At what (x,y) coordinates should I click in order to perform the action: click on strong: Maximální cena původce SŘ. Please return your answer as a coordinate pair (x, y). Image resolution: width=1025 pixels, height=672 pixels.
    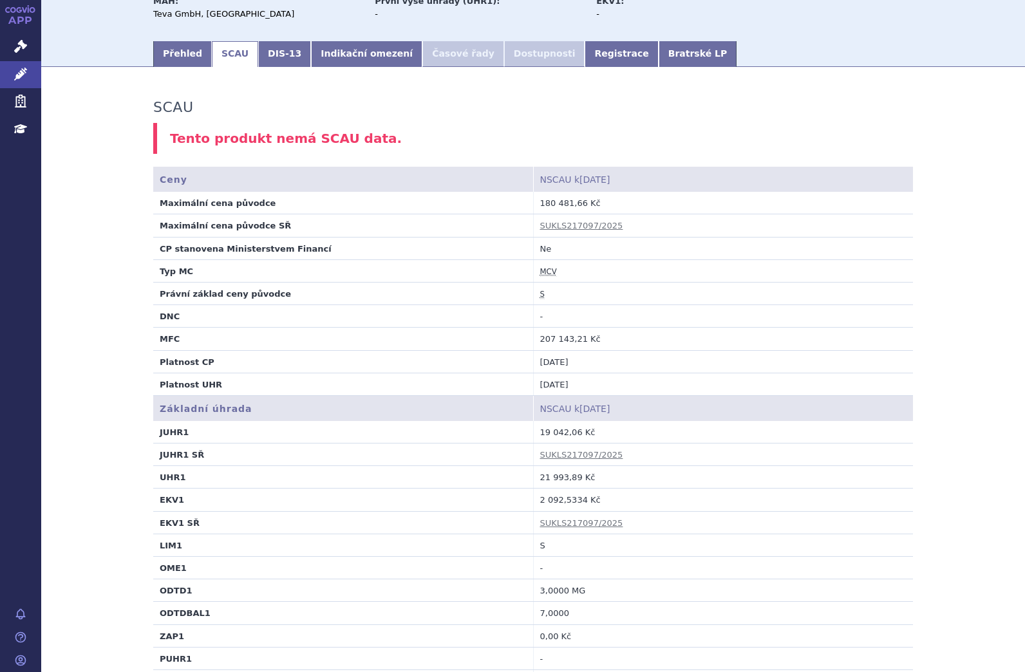
    Looking at the image, I should click on (225, 225).